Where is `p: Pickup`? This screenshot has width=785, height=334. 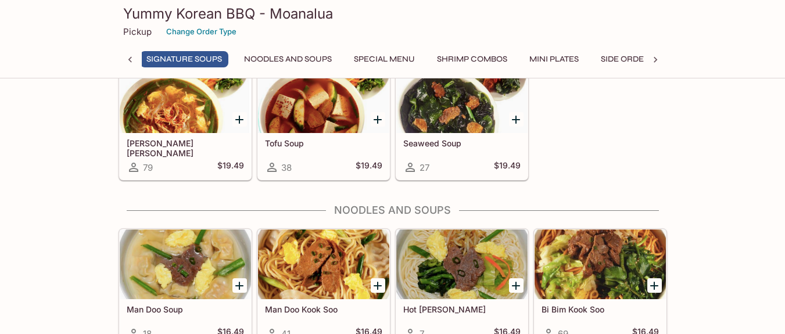
p: Pickup is located at coordinates (137, 31).